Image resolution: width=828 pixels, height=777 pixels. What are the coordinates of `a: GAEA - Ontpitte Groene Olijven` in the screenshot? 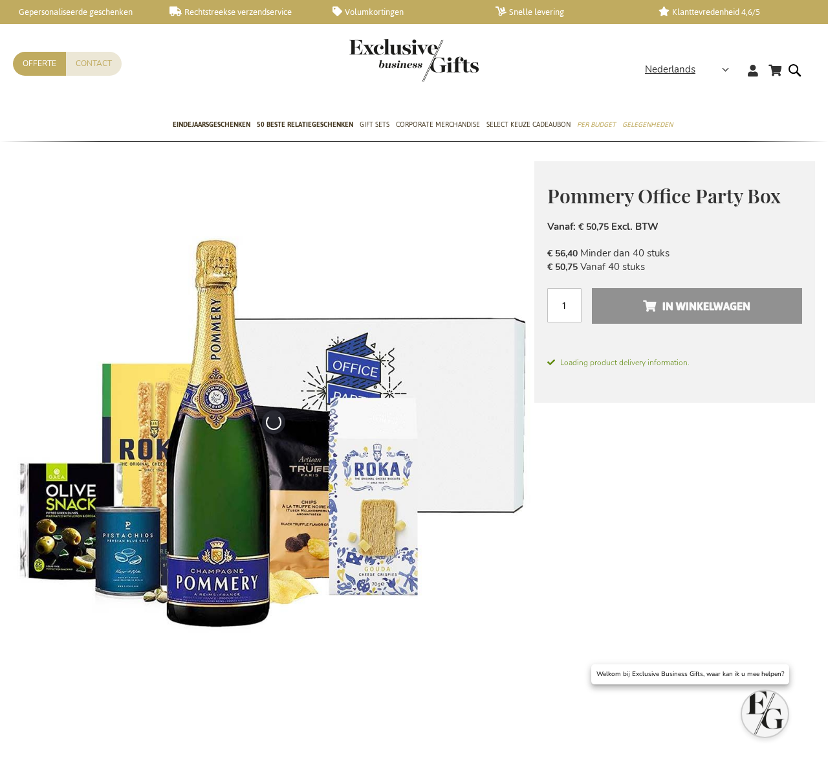 It's located at (307, 719).